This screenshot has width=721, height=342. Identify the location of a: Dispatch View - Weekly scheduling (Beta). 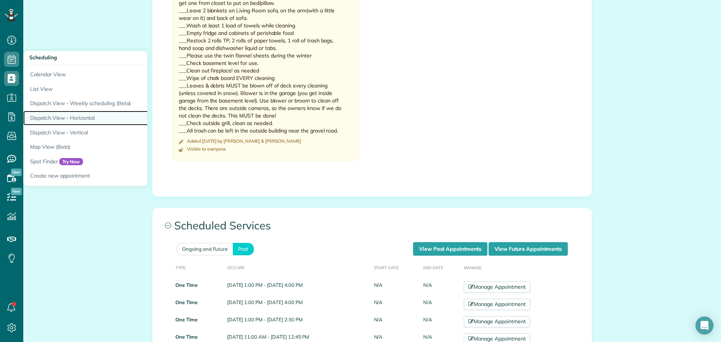
(117, 103).